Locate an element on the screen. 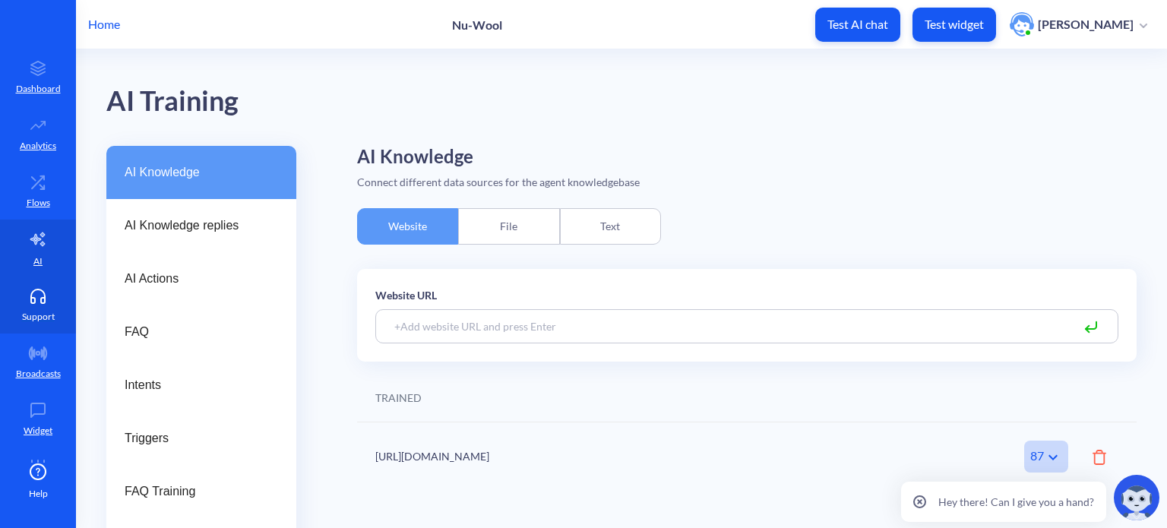  p: Nu-Wool is located at coordinates (477, 24).